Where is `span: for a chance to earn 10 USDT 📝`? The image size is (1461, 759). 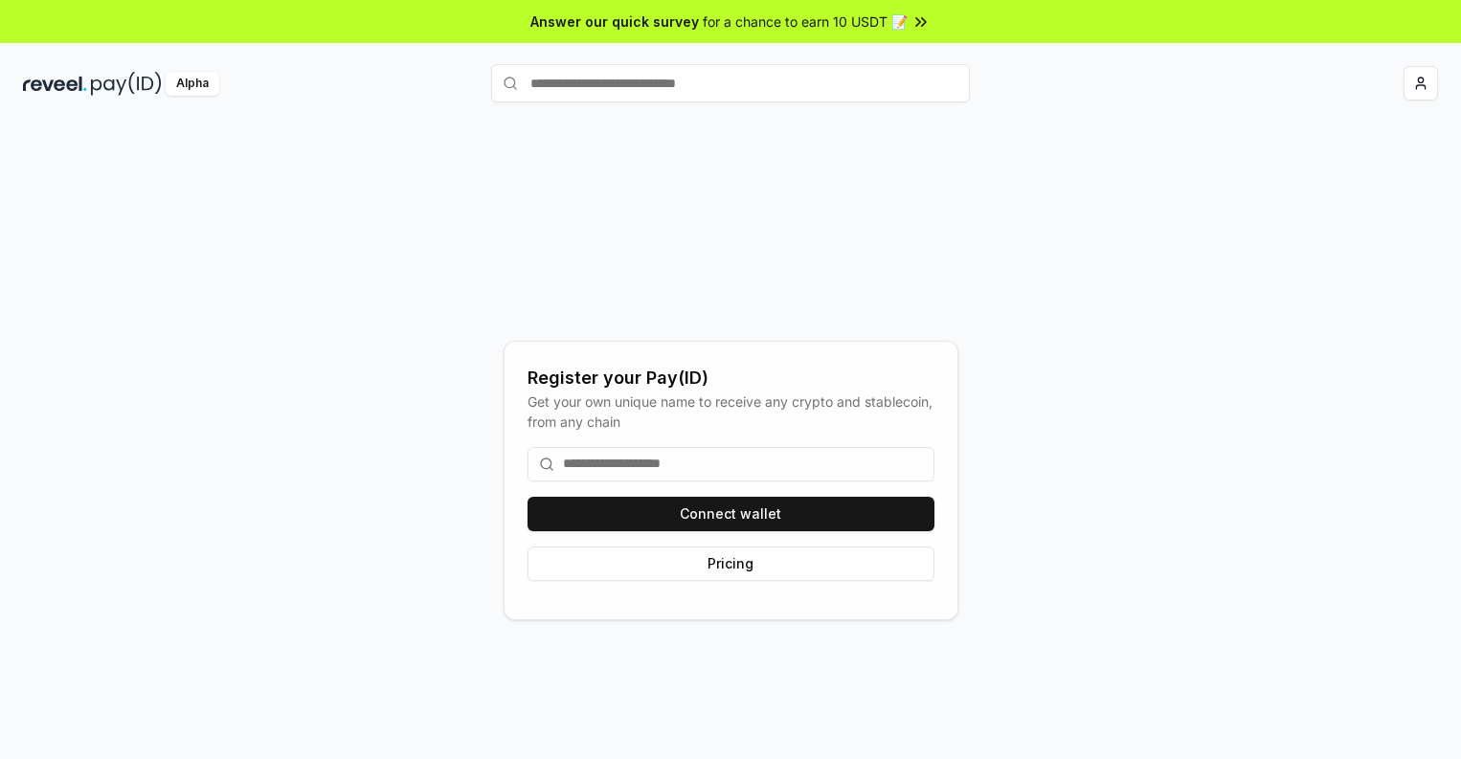 span: for a chance to earn 10 USDT 📝 is located at coordinates (805, 21).